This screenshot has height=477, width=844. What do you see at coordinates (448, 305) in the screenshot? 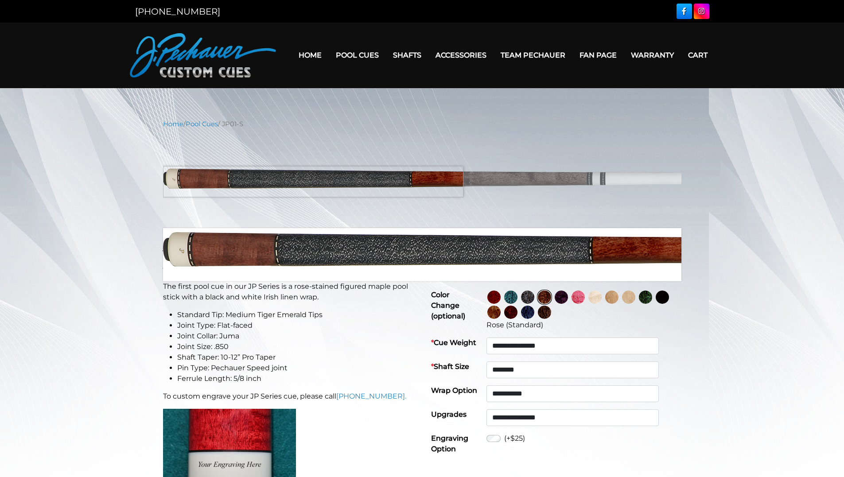
I see `strong: Color Change (optional)` at bounding box center [448, 305].